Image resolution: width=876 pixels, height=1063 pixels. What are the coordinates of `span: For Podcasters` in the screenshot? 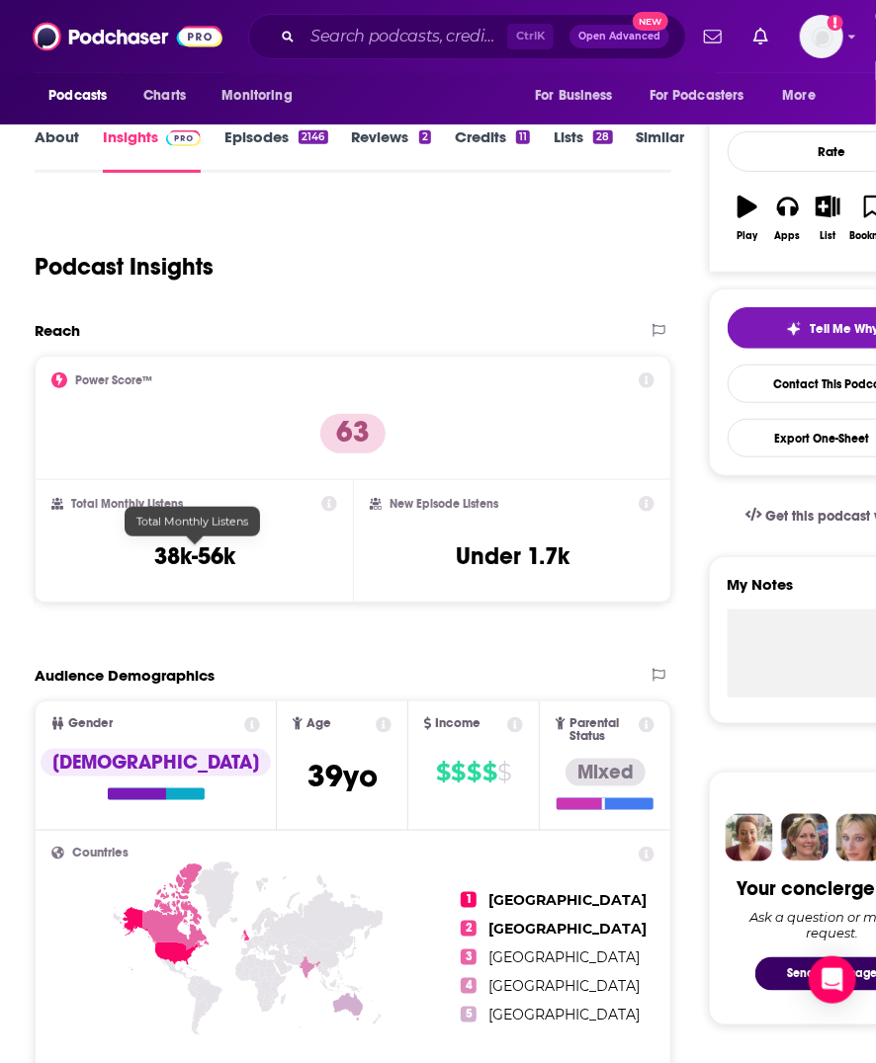 It's located at (697, 96).